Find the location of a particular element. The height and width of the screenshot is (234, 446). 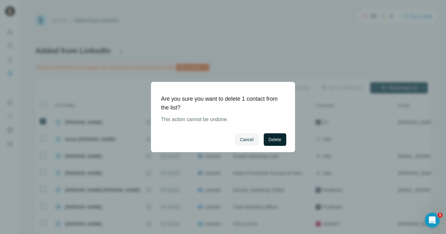

span: Delete is located at coordinates (275, 139).